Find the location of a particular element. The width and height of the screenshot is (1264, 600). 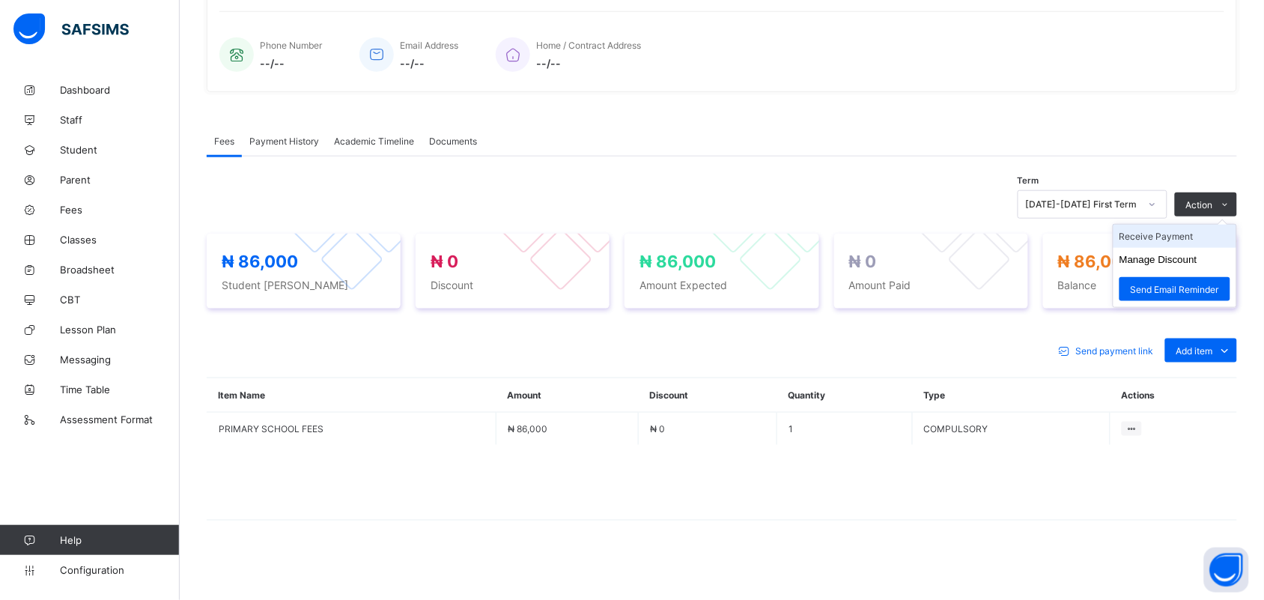

th: Quantity is located at coordinates (845, 395).